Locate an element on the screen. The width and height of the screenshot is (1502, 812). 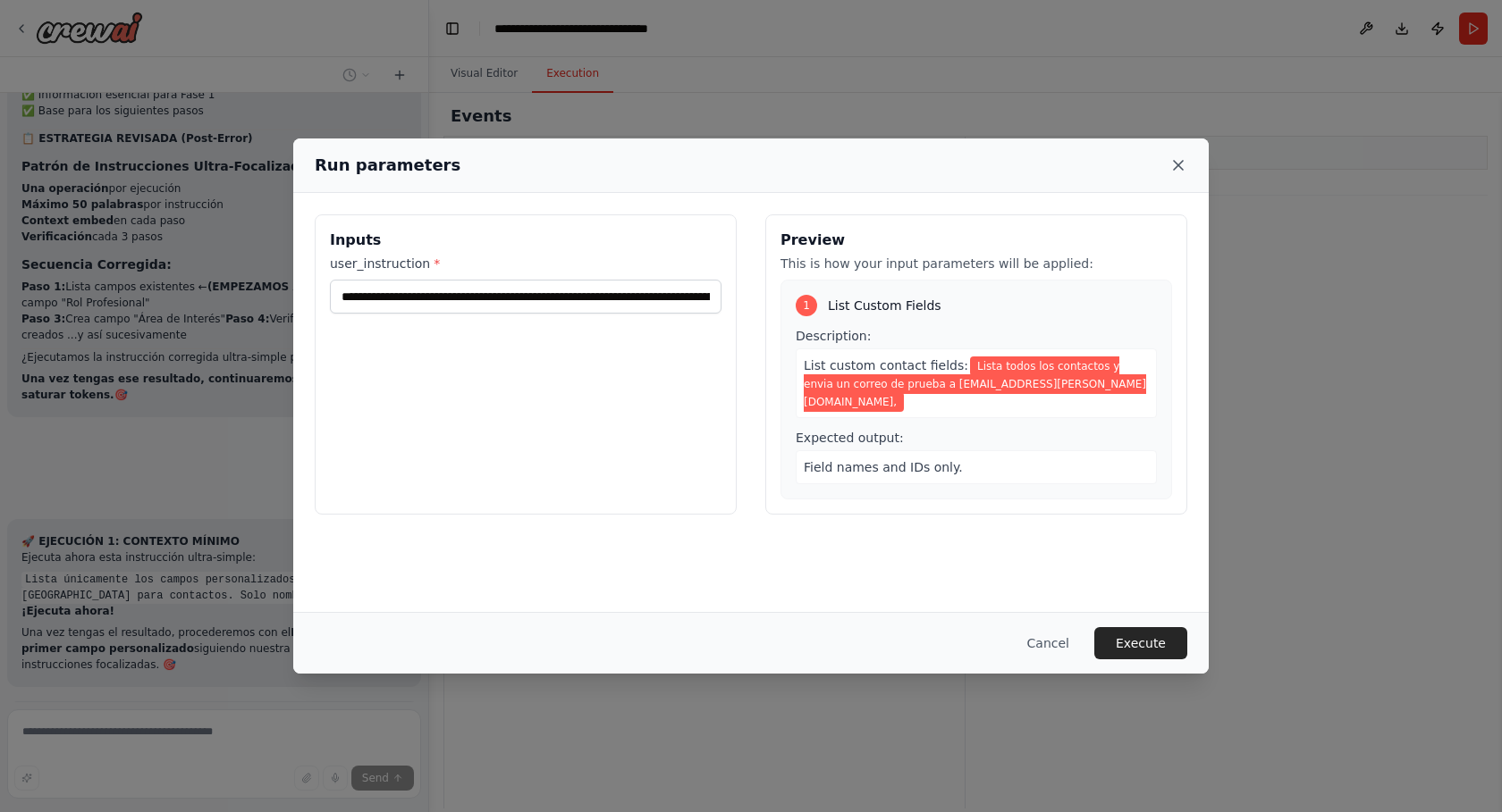
p: This is how your input parameters will be applied: is located at coordinates (976, 264).